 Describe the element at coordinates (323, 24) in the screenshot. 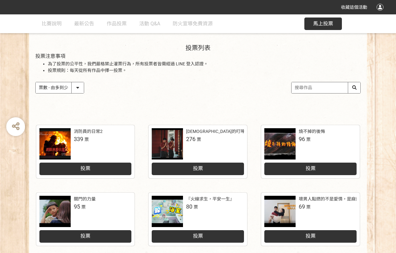

I see `button: 馬上投票` at that location.